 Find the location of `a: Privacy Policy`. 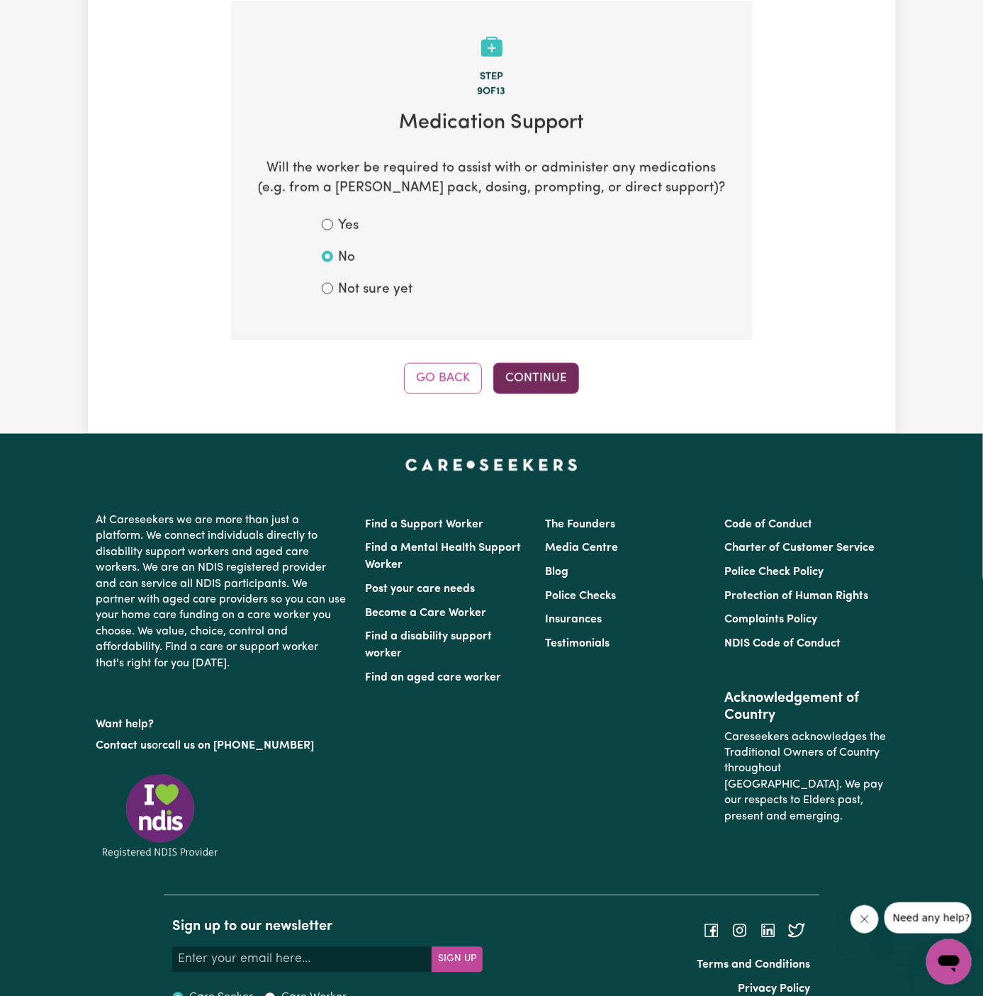

a: Privacy Policy is located at coordinates (774, 989).